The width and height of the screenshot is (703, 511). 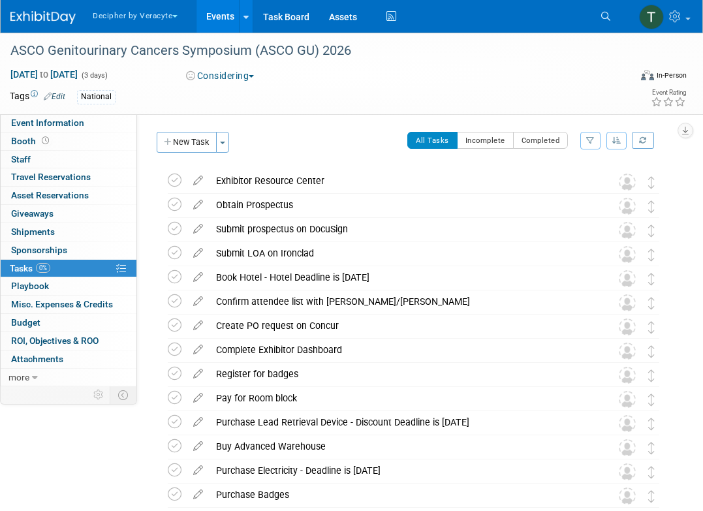 What do you see at coordinates (55, 341) in the screenshot?
I see `span: ROI, Objectives & ROO` at bounding box center [55, 341].